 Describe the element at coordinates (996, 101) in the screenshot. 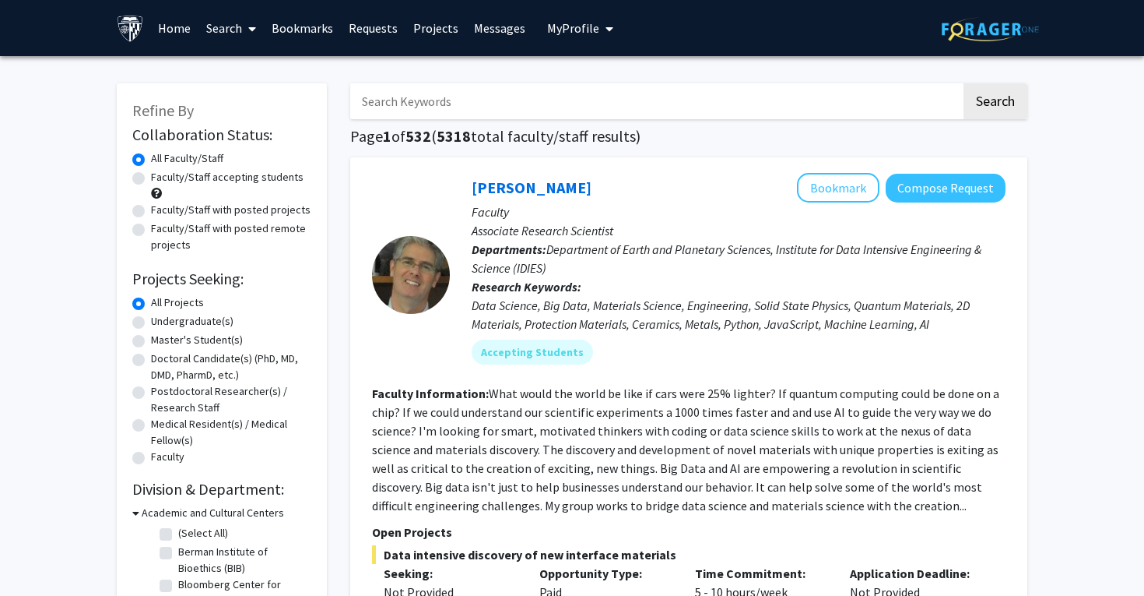

I see `button: Search` at that location.